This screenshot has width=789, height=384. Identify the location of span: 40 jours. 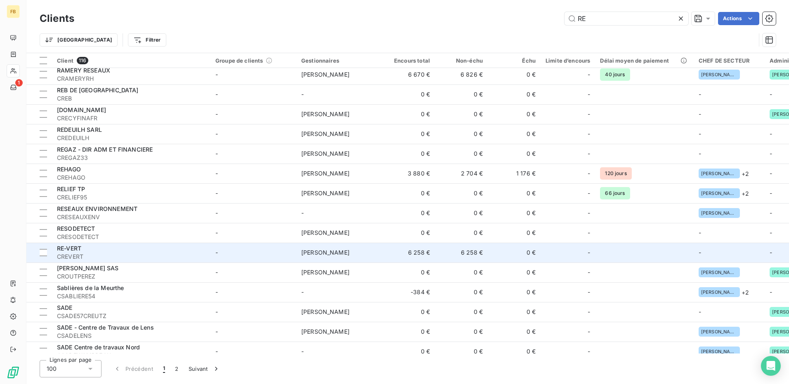
(615, 75).